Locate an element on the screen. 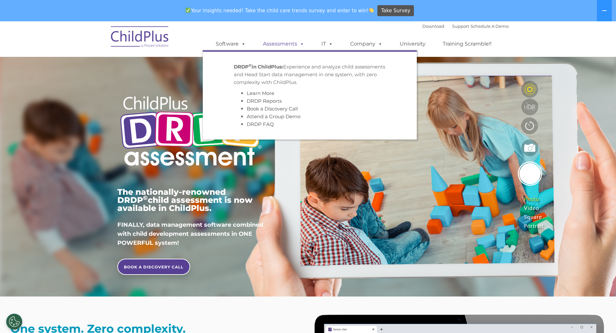 The image size is (616, 333). a: DRDP FAQ is located at coordinates (260, 124).